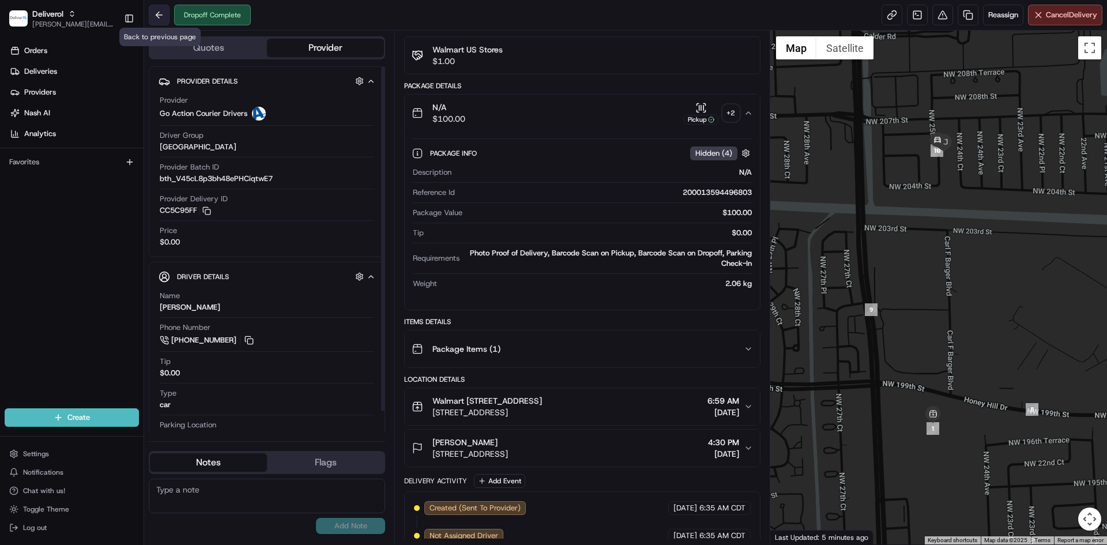 The width and height of the screenshot is (1107, 545). I want to click on button: Pickup+2, so click(711, 113).